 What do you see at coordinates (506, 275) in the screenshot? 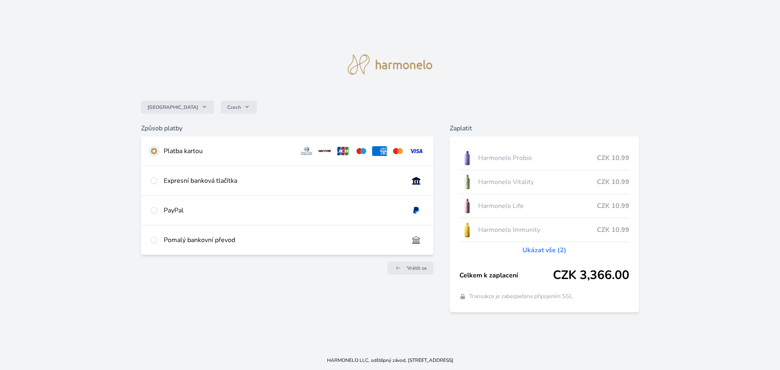
I see `span: Celkem k zaplacení` at bounding box center [506, 275].